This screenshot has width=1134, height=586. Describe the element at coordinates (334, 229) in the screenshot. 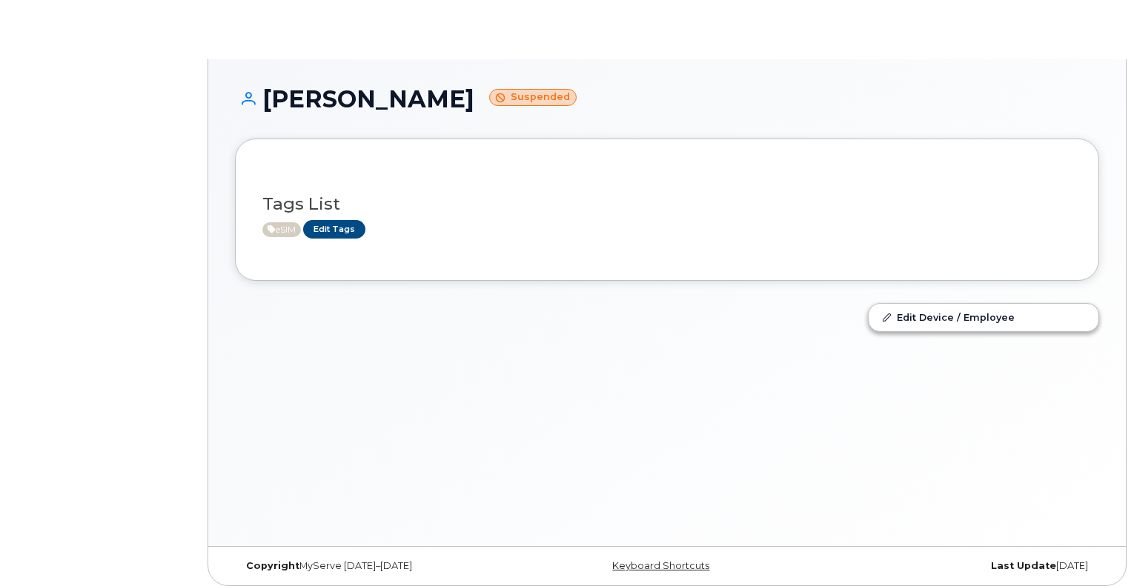

I see `a: Edit Tags` at that location.